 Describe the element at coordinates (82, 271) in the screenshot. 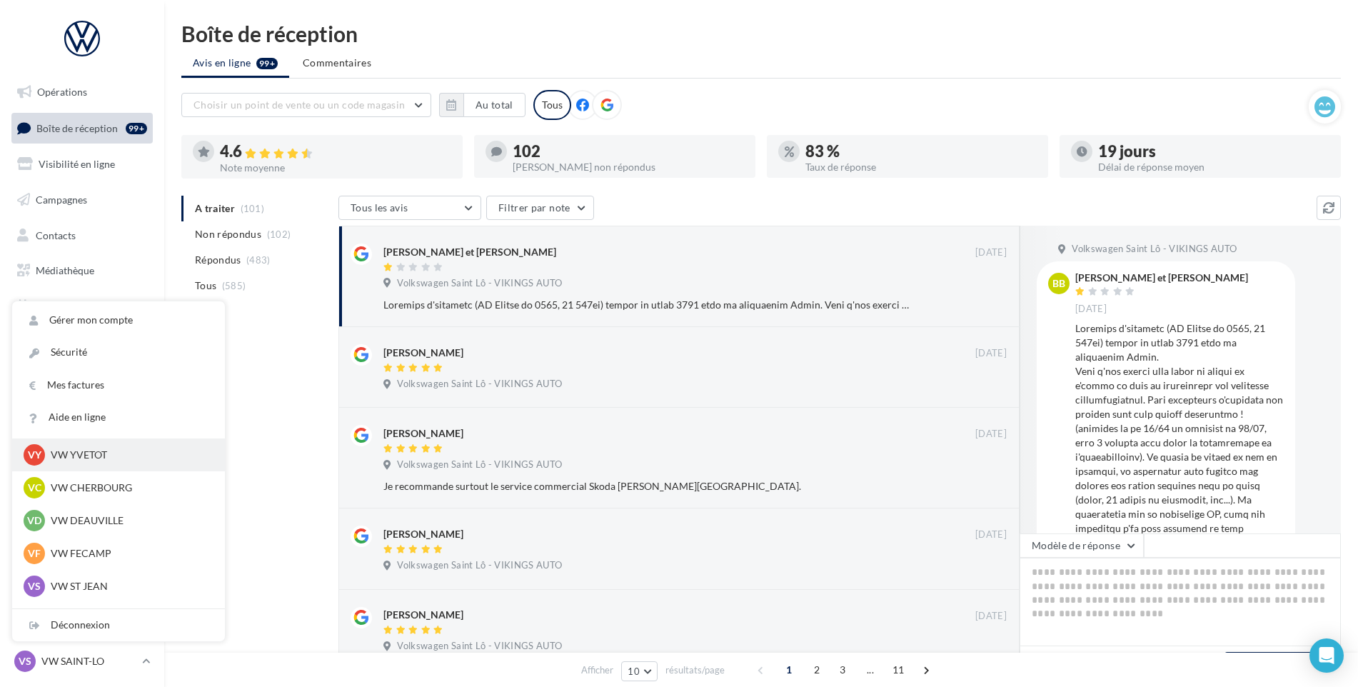

I see `a: Médiathèque` at that location.